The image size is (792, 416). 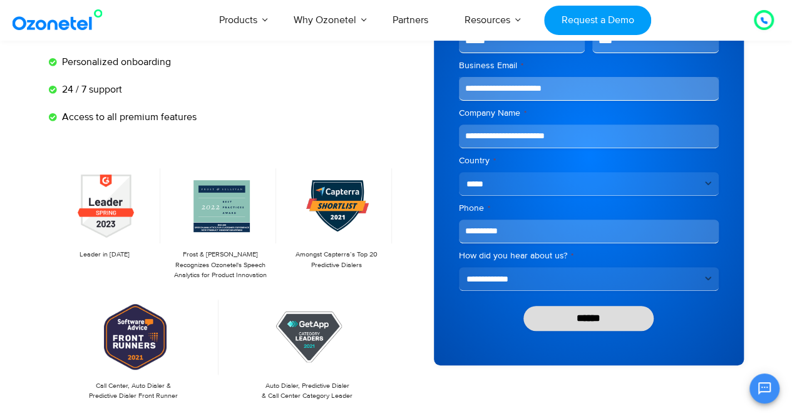 What do you see at coordinates (128, 117) in the screenshot?
I see `span: Access to all premium features` at bounding box center [128, 117].